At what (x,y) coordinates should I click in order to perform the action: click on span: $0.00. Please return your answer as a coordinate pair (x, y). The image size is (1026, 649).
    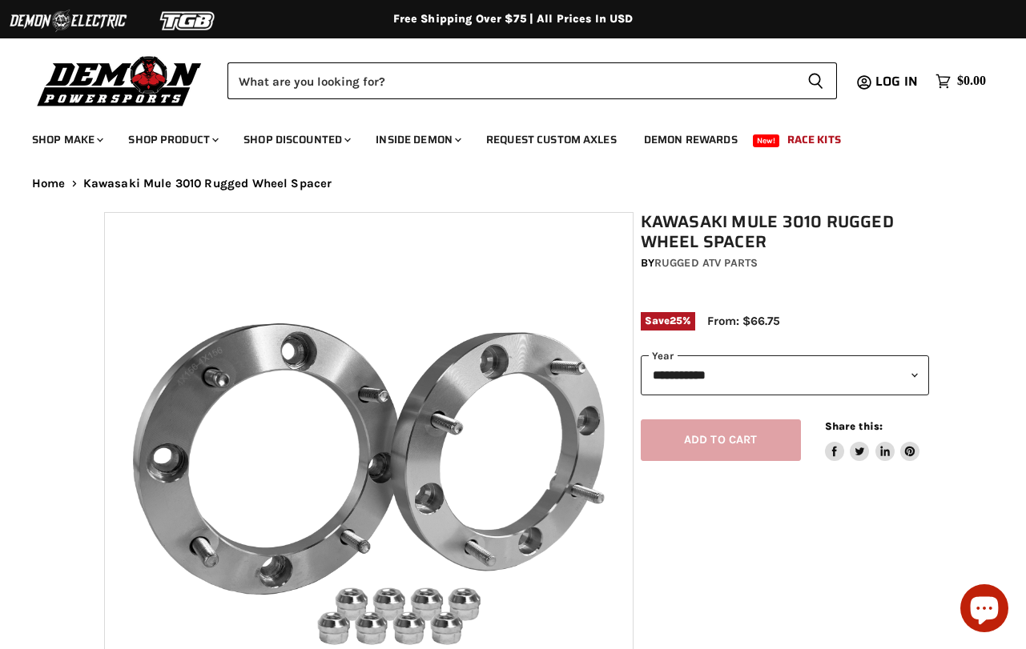
    Looking at the image, I should click on (971, 81).